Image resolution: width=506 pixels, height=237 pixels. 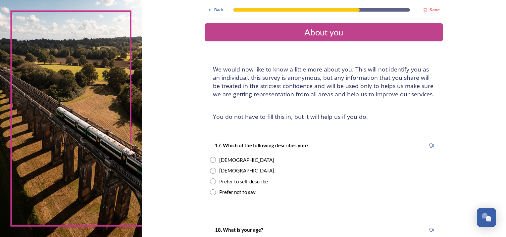 I want to click on div: Prefer to self-describe, so click(x=243, y=181).